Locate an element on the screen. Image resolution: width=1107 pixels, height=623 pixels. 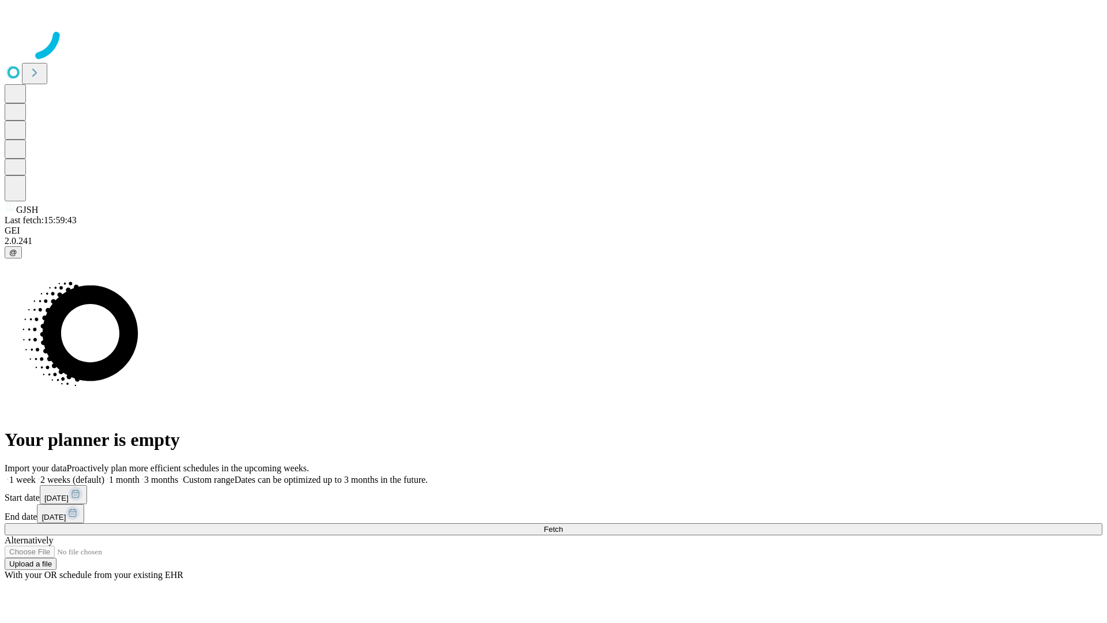
span: GJSH is located at coordinates (27, 209).